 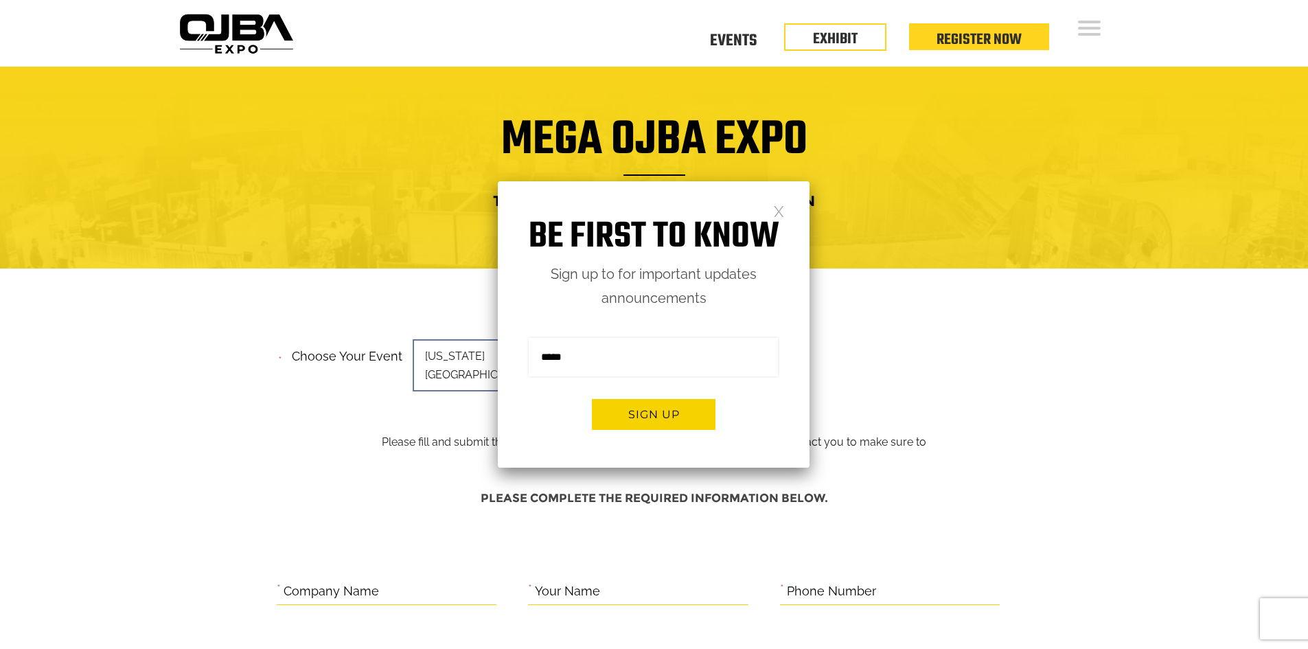 I want to click on h1: Be first to know, so click(x=654, y=237).